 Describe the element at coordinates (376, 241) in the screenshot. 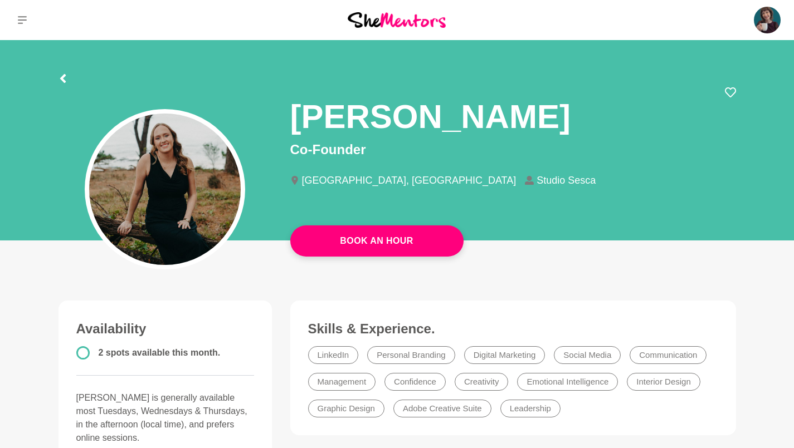

I see `a: Book An Hour` at that location.